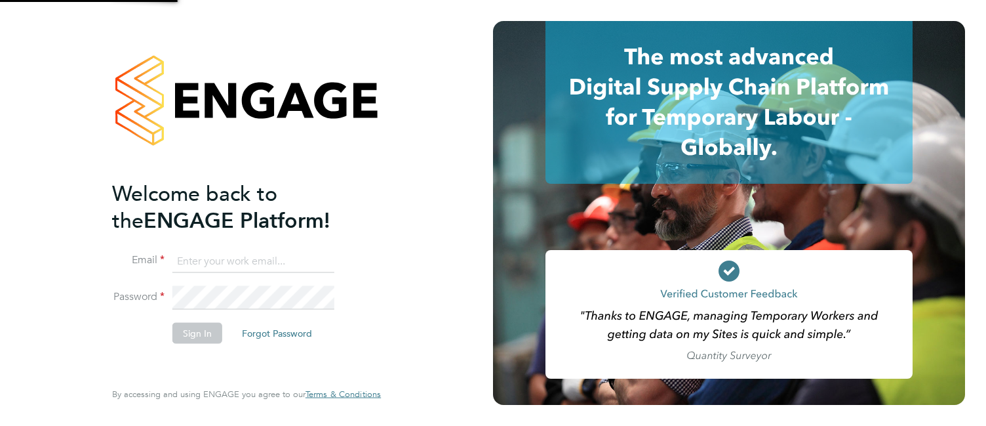 Image resolution: width=986 pixels, height=426 pixels. I want to click on button: Sign In, so click(197, 333).